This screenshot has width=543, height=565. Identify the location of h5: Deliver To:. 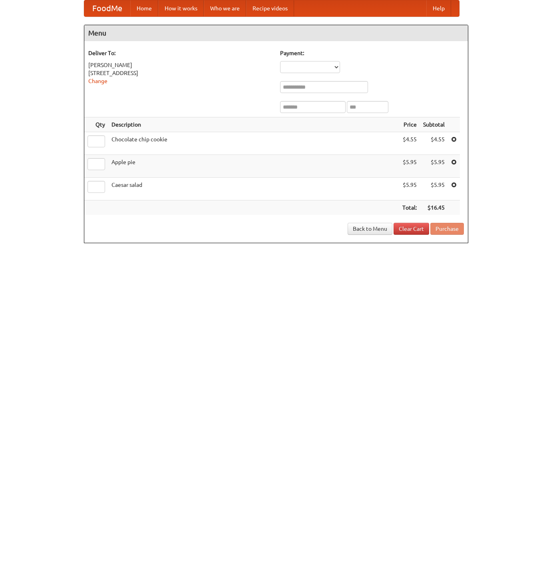
(180, 53).